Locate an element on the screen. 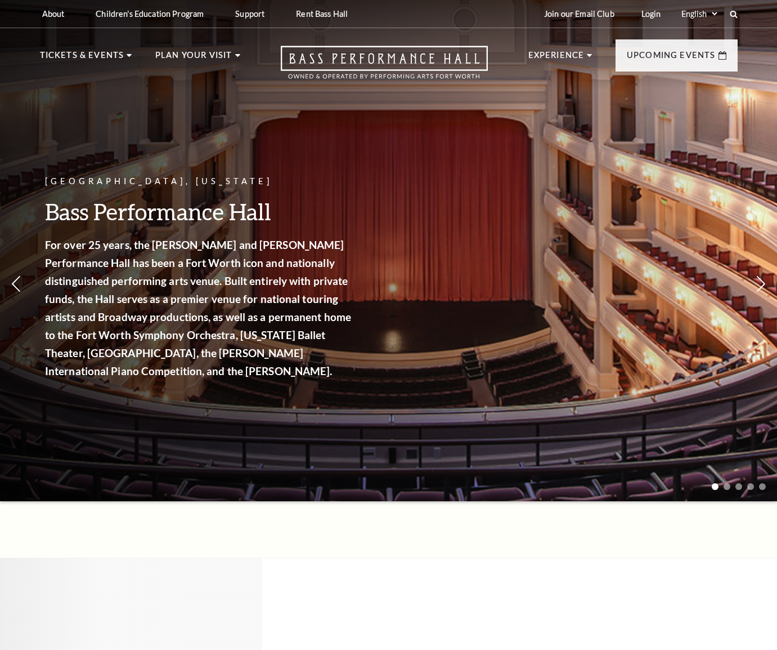 The width and height of the screenshot is (777, 650). p: Support is located at coordinates (250, 14).